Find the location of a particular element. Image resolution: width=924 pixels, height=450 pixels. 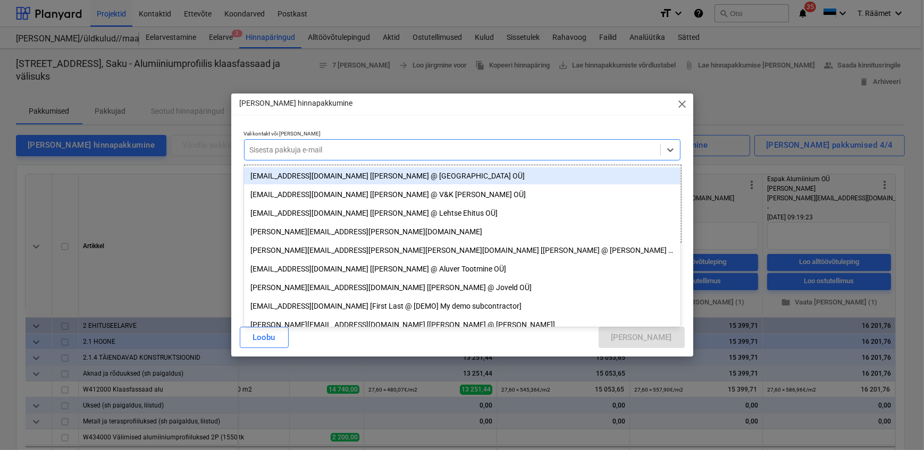

div: Chat Widget is located at coordinates (897, 425).